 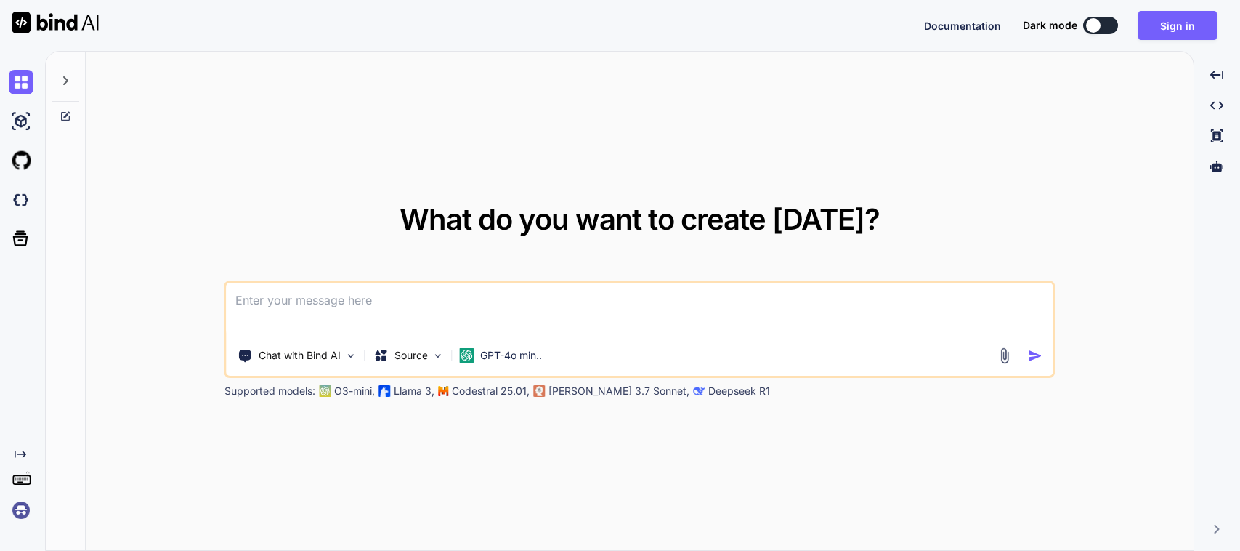 What do you see at coordinates (1035, 355) in the screenshot?
I see `img: icon` at bounding box center [1035, 355].